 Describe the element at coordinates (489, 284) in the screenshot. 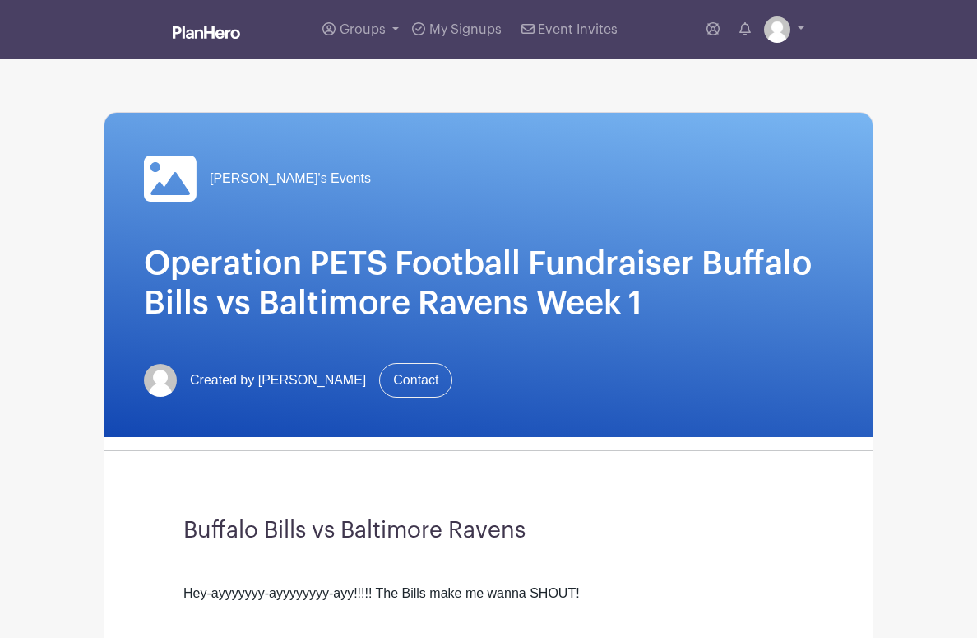

I see `h1: Operation PETS Football Fundraiser Buffalo Bills vs Baltimore Ravens Week 1` at that location.